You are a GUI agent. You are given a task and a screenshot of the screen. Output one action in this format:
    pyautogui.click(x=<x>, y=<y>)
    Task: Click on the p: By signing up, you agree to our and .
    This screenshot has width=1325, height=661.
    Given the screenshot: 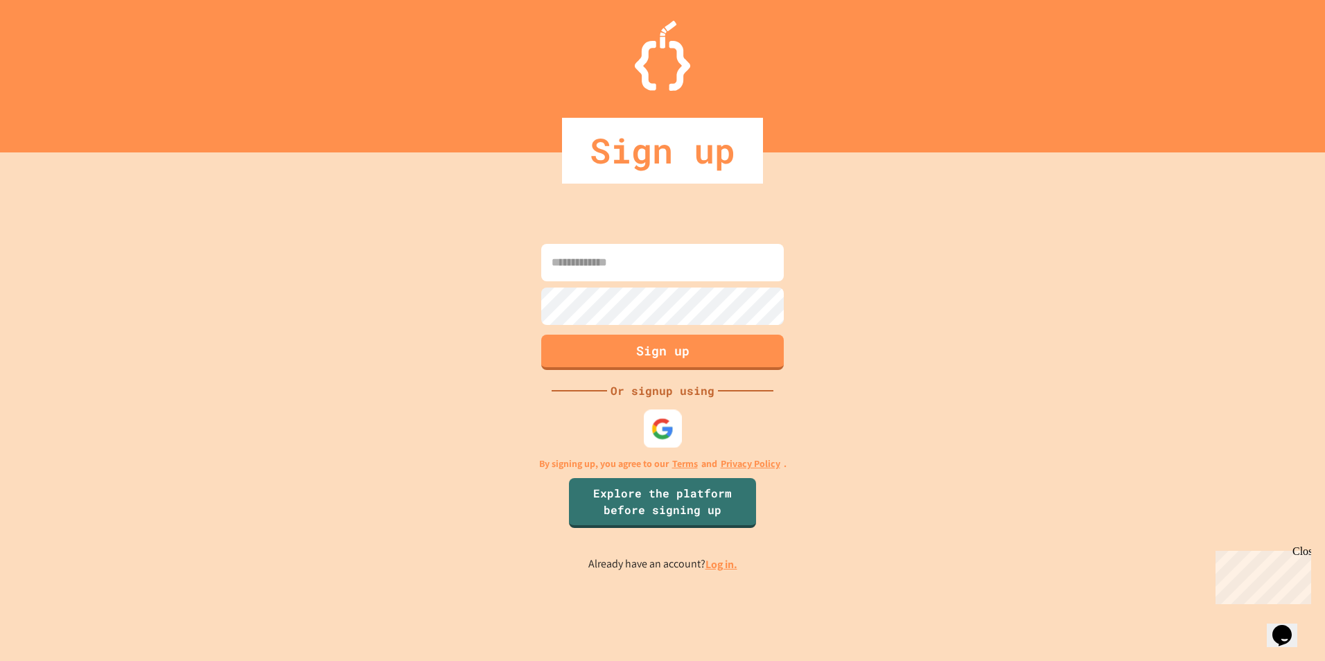 What is the action you would take?
    pyautogui.click(x=663, y=464)
    